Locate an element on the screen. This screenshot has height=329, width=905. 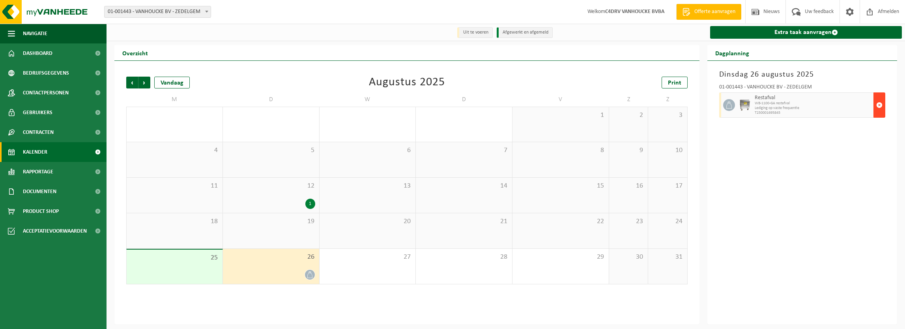
span: 18 is located at coordinates (174, 221).